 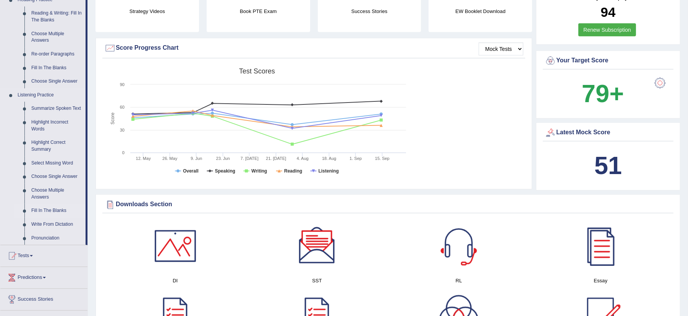 I want to click on tspan: Listening, so click(x=329, y=171).